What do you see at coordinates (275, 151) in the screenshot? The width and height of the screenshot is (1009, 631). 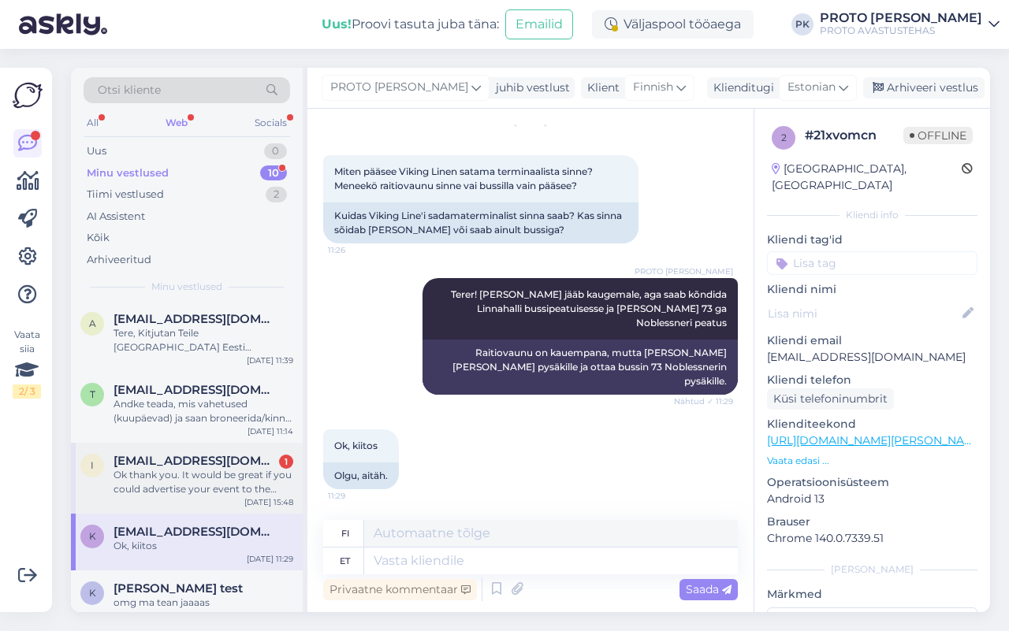 I see `div: 0` at bounding box center [275, 151].